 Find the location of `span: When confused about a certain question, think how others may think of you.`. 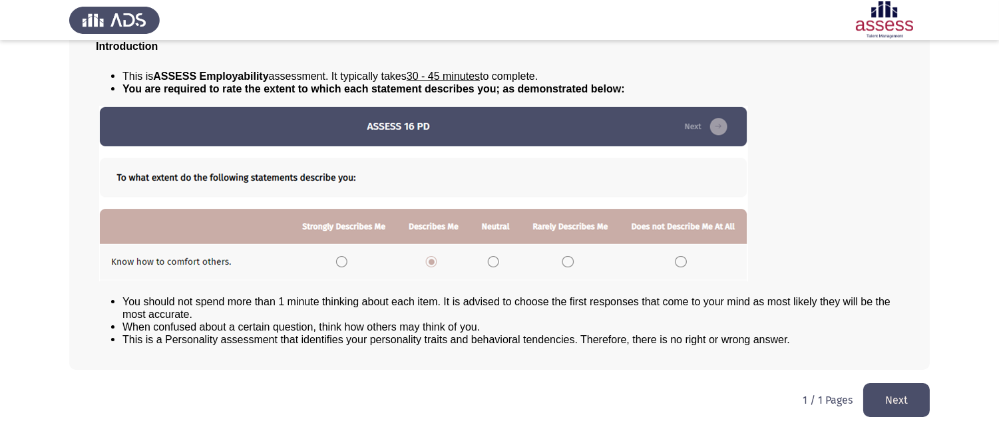

span: When confused about a certain question, think how others may think of you. is located at coordinates (301, 327).